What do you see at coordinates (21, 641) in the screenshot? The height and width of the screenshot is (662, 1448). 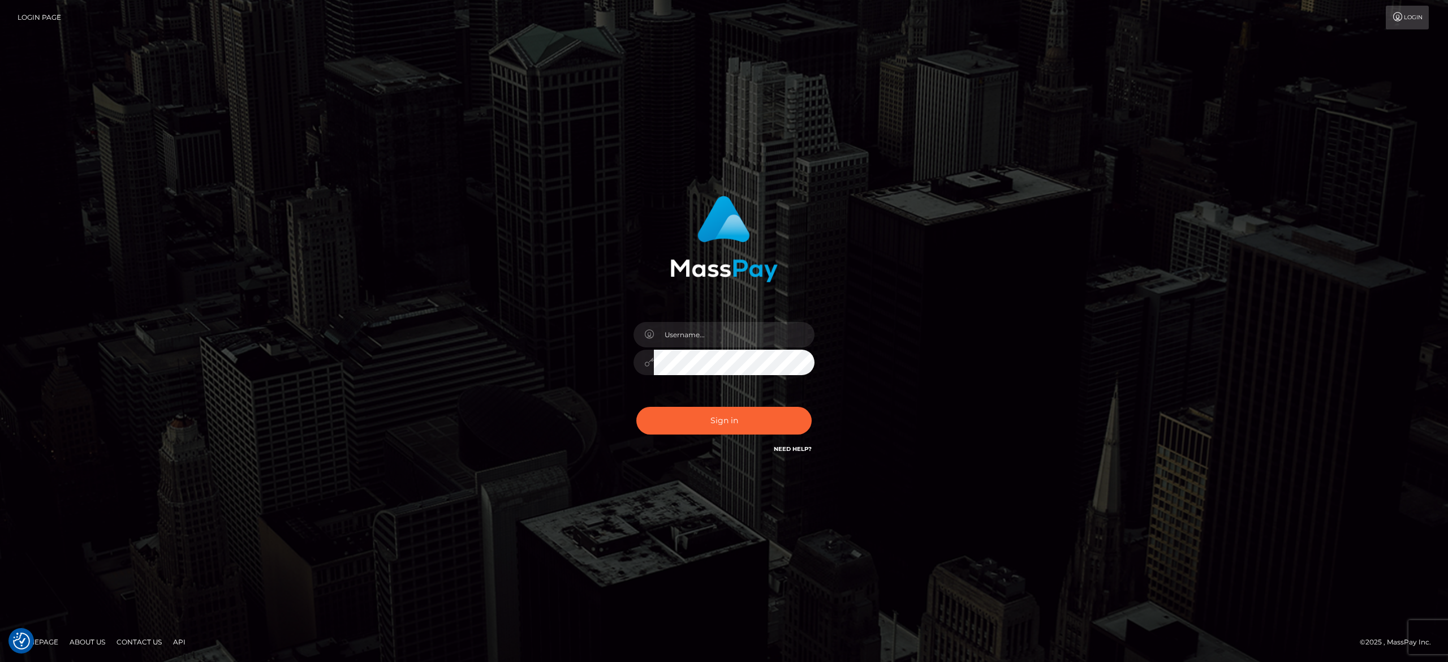 I see `img: Revisit consent button` at bounding box center [21, 641].